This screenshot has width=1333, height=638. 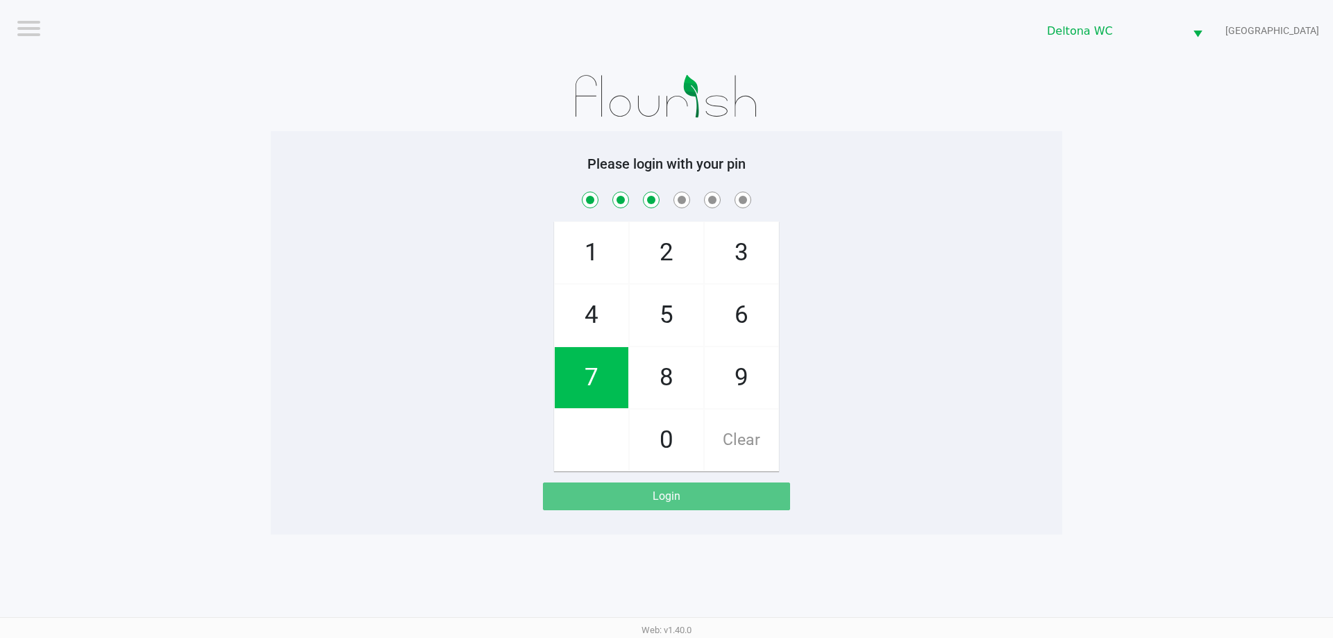 What do you see at coordinates (742, 378) in the screenshot?
I see `span: 9` at bounding box center [742, 378].